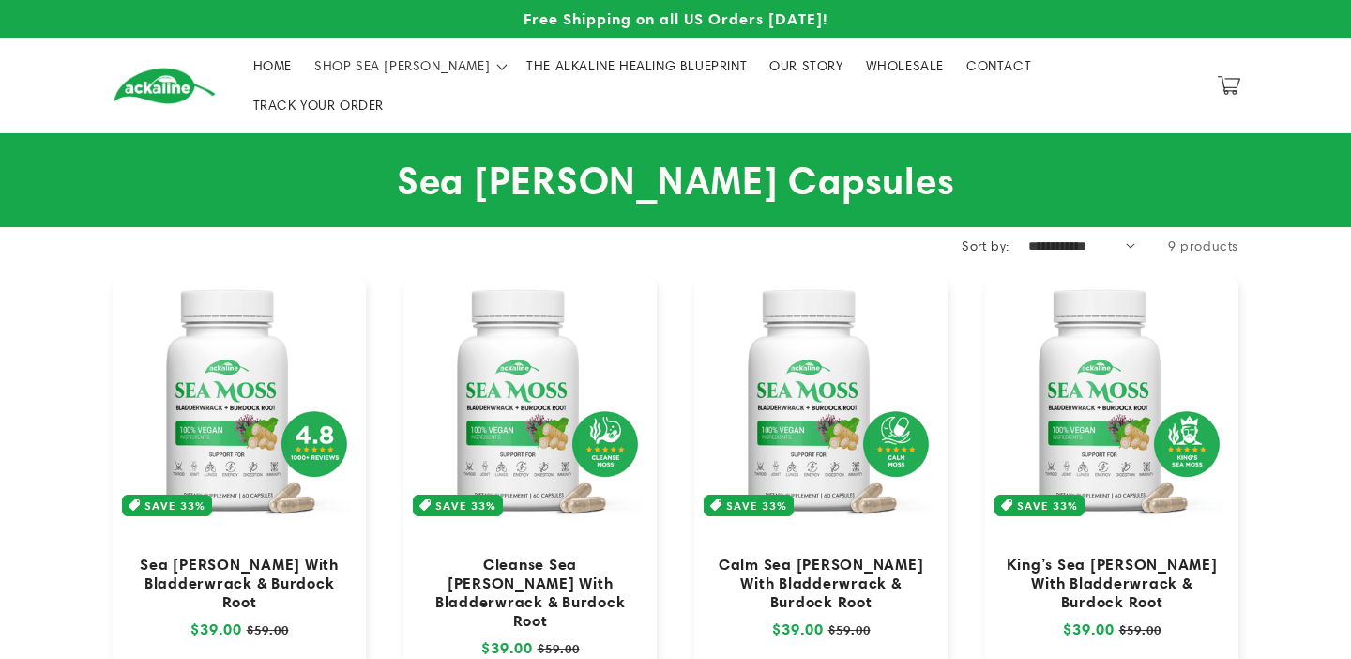  I want to click on a: WHOLESALE, so click(904, 66).